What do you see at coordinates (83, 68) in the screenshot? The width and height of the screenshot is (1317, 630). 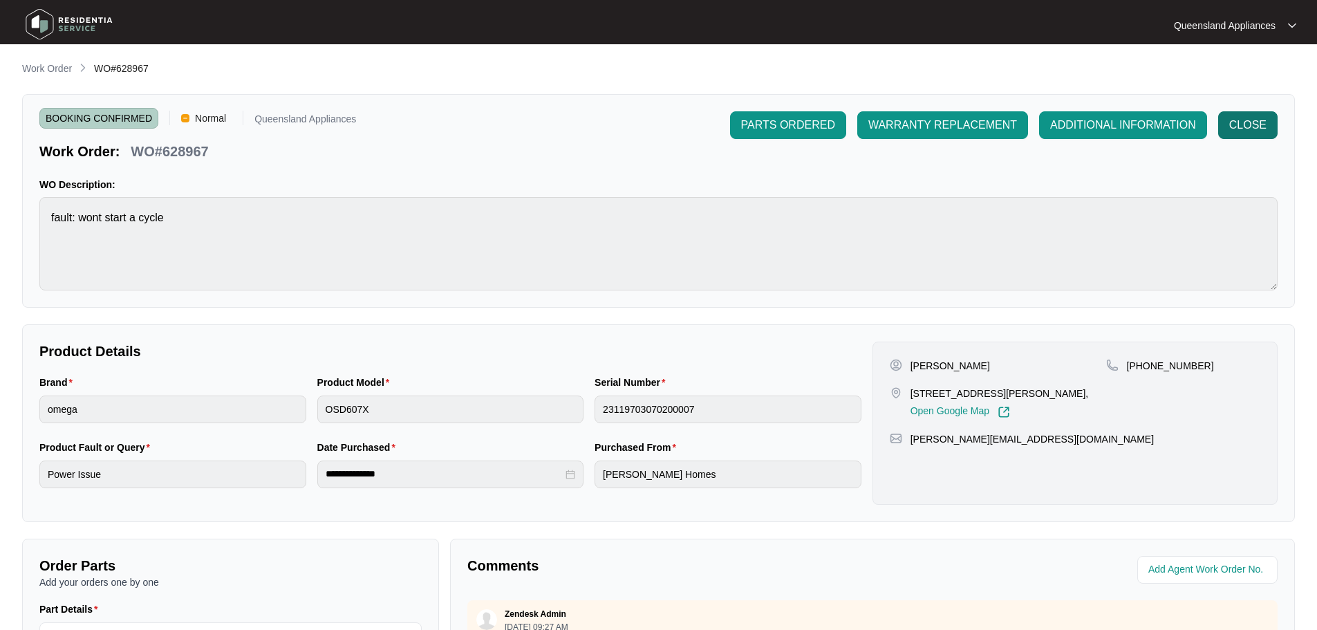 I see `img: chevron-right` at bounding box center [83, 68].